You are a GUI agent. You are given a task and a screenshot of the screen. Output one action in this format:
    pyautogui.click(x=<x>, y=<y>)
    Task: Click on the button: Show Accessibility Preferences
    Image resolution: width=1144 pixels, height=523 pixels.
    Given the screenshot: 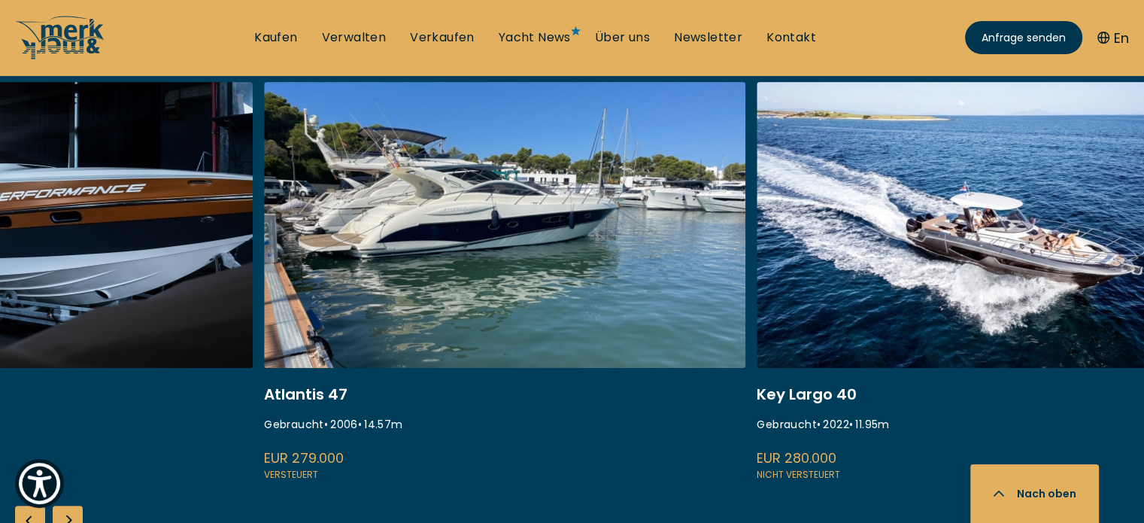 What is the action you would take?
    pyautogui.click(x=39, y=483)
    